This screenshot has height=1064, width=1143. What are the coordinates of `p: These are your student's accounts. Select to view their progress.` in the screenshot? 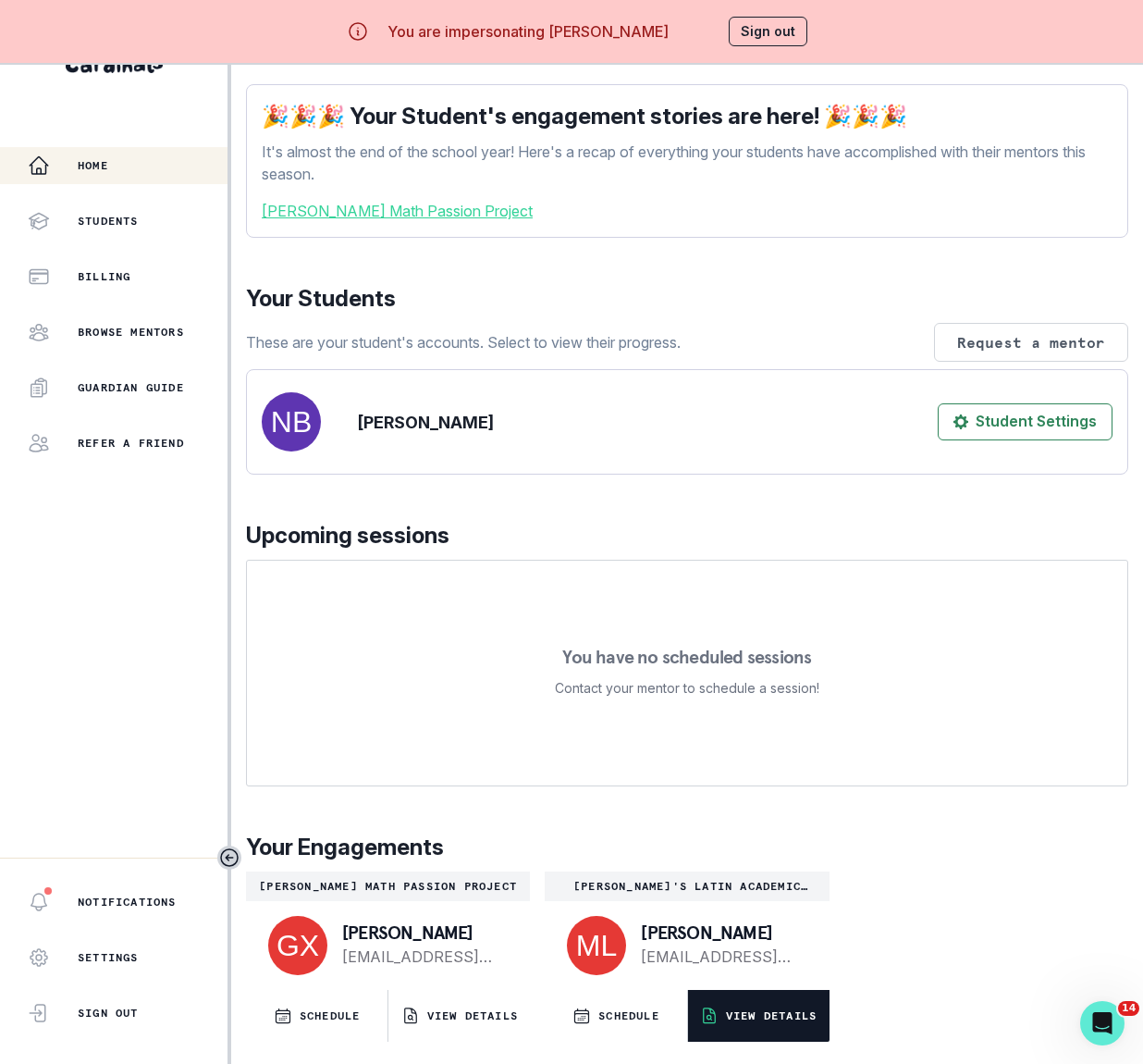 It's located at (463, 342).